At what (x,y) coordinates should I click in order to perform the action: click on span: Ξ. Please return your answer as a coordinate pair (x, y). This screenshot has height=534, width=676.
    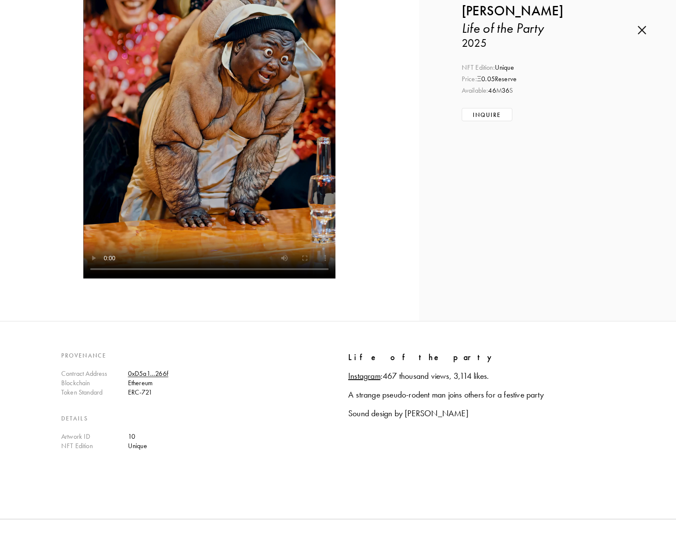
    Looking at the image, I should click on (479, 79).